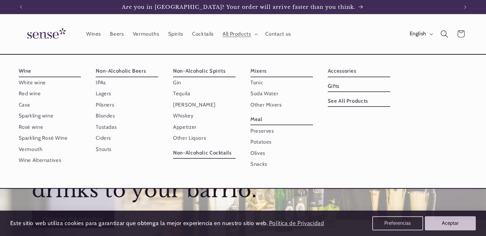 This screenshot has width=486, height=236. Describe the element at coordinates (282, 120) in the screenshot. I see `a: Meal` at that location.